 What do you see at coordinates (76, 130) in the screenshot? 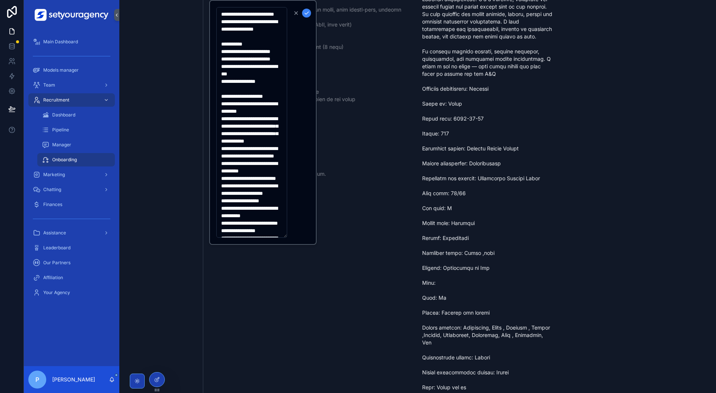
I see `a: Pipeline` at bounding box center [76, 130].